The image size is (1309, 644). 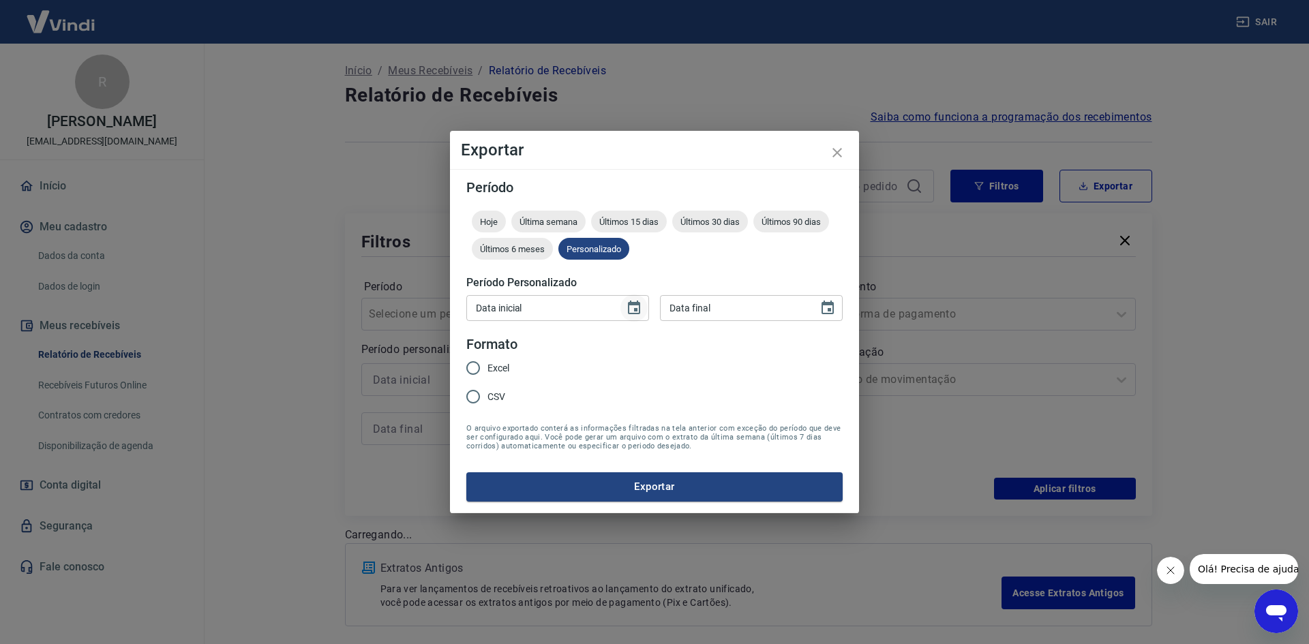 I want to click on h5: Período, so click(x=655, y=188).